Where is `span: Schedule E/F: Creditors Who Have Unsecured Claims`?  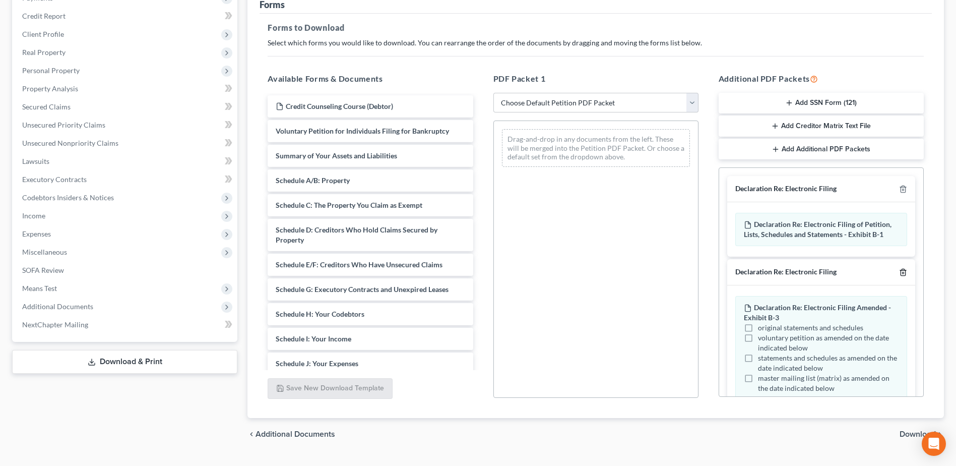
span: Schedule E/F: Creditors Who Have Unsecured Claims is located at coordinates (359, 264).